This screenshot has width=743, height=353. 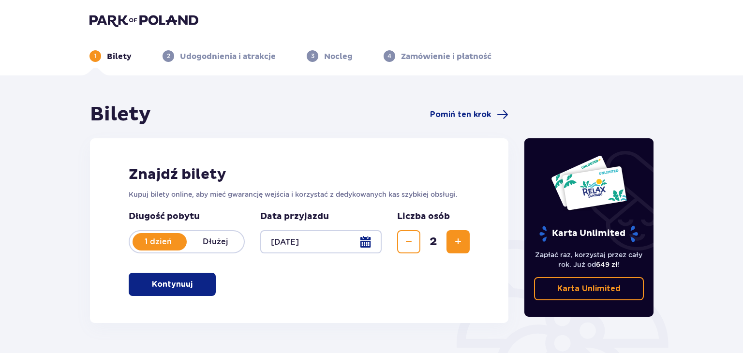 I want to click on a: Karta Unlimited, so click(x=589, y=289).